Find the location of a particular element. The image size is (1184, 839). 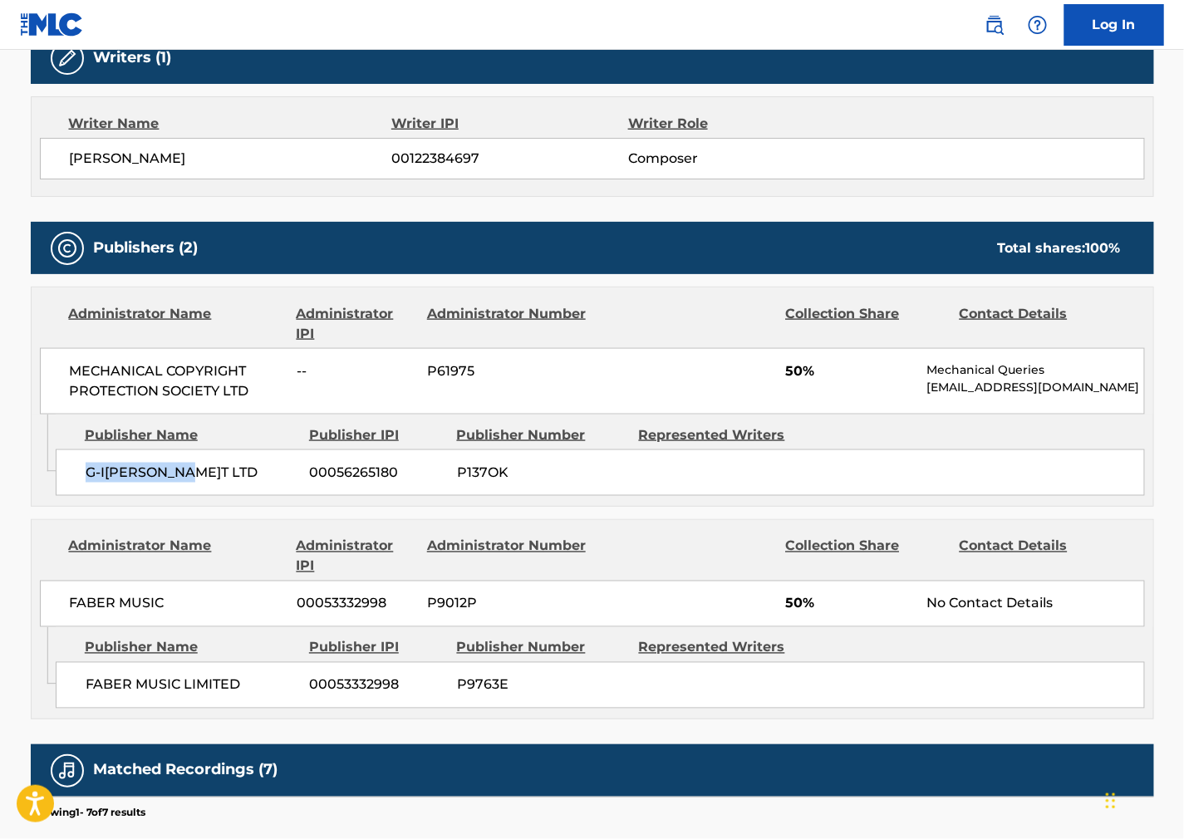

span: P9012P is located at coordinates (508, 604).